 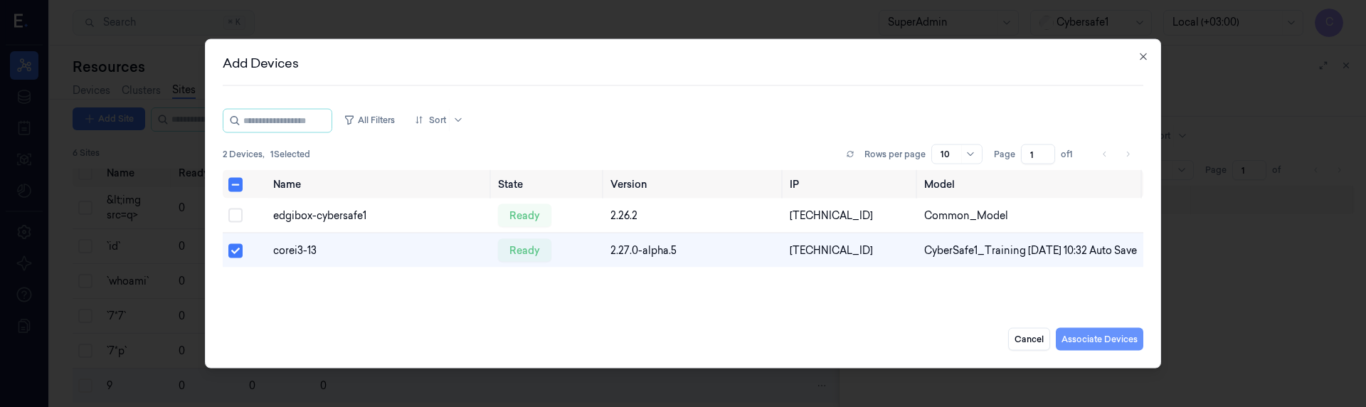 What do you see at coordinates (1031, 215) in the screenshot?
I see `div: Common_Model` at bounding box center [1031, 215].